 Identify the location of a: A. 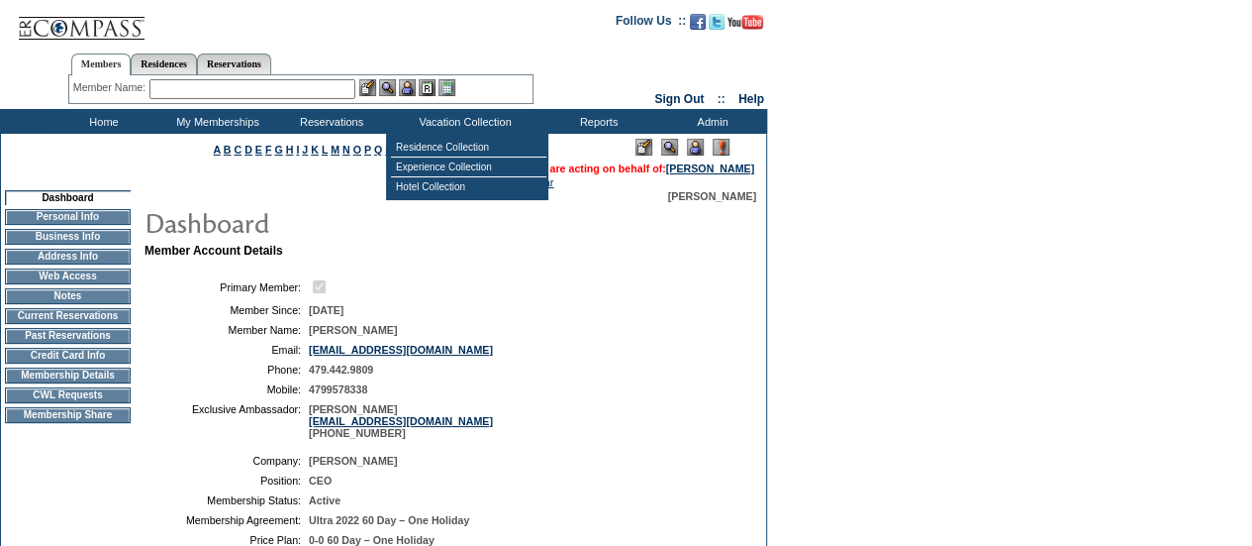
(217, 149).